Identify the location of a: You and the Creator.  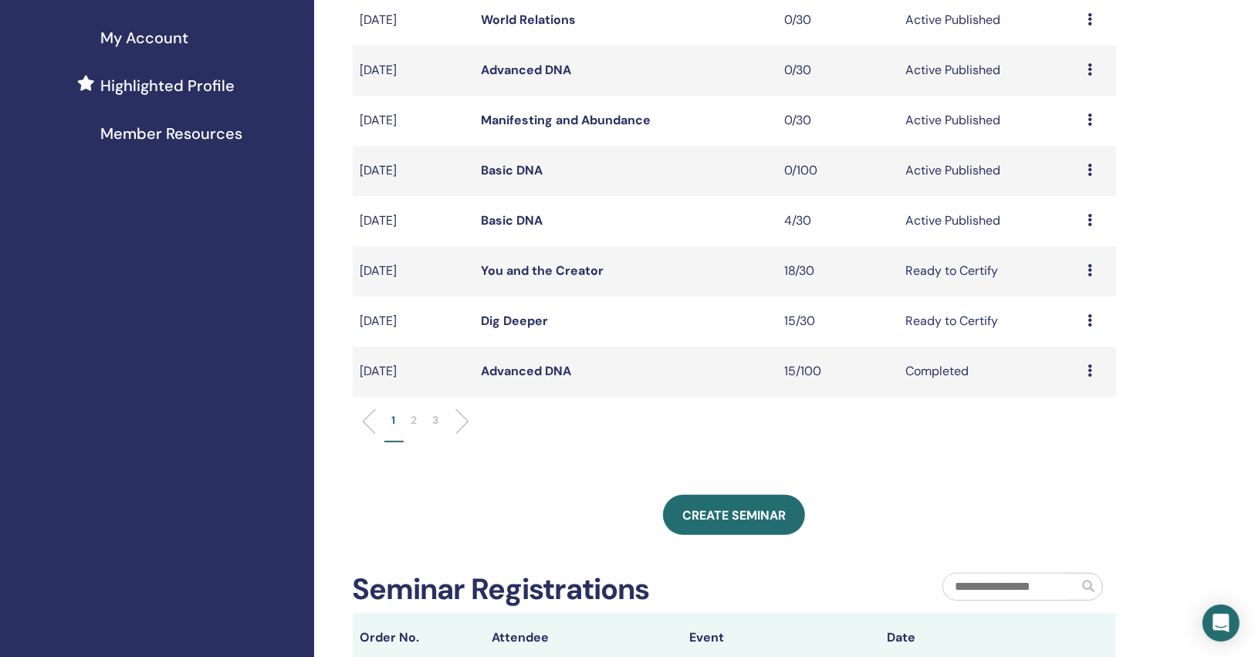
(542, 270).